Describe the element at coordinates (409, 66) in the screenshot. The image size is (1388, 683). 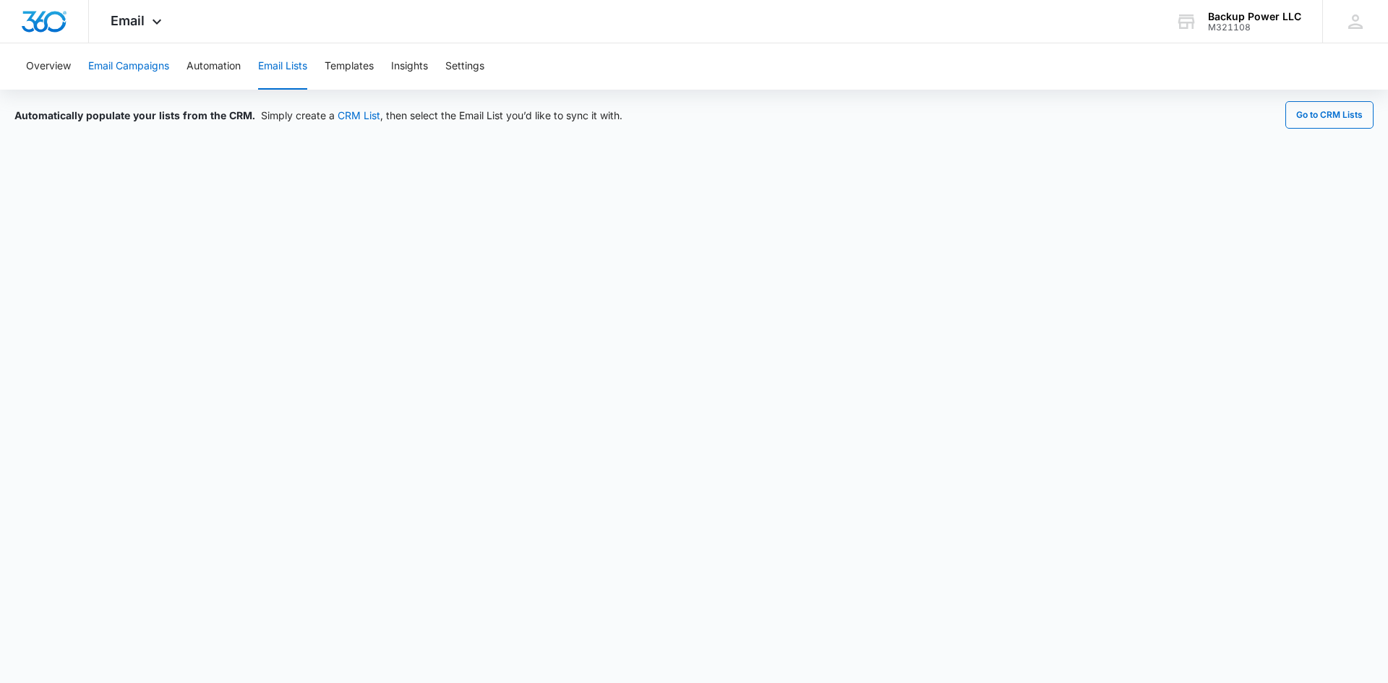
I see `button: Insights` at that location.